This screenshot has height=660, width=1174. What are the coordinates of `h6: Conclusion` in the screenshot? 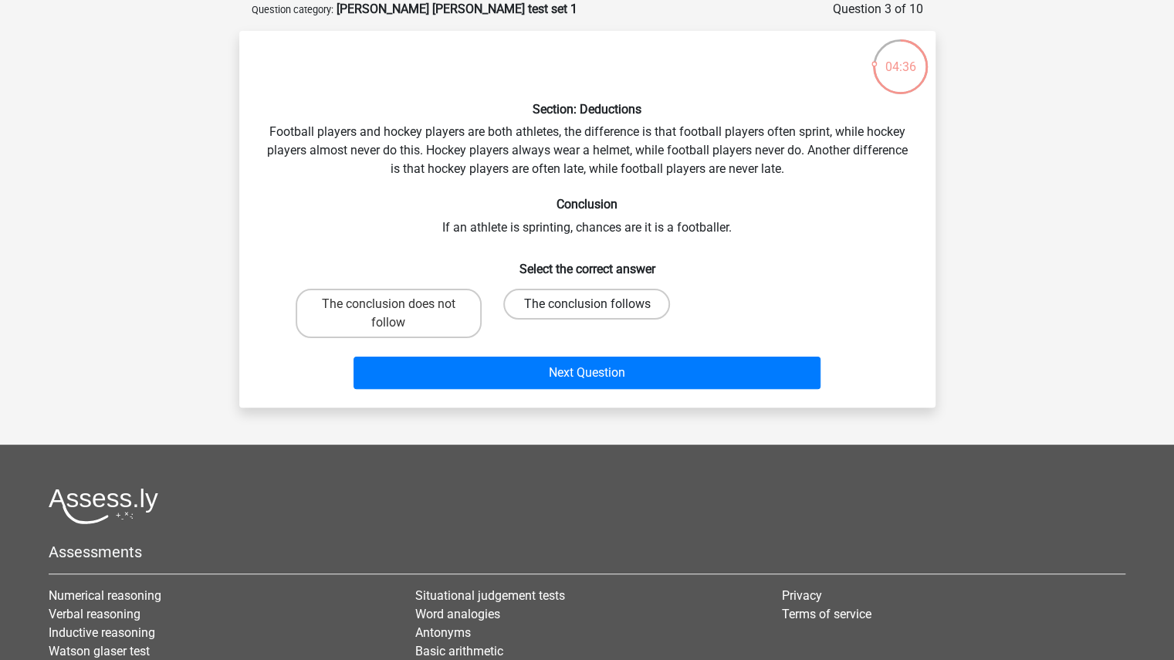 It's located at (588, 204).